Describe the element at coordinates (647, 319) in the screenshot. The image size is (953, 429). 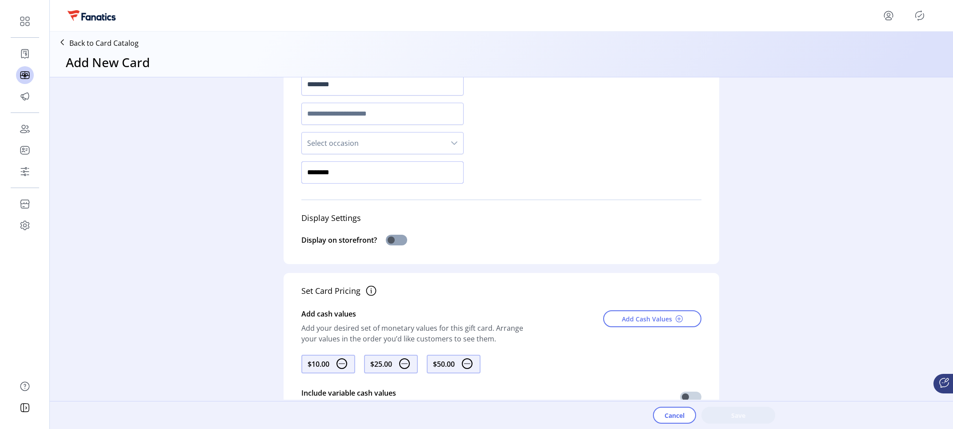
I see `span: Add Cash Values` at that location.